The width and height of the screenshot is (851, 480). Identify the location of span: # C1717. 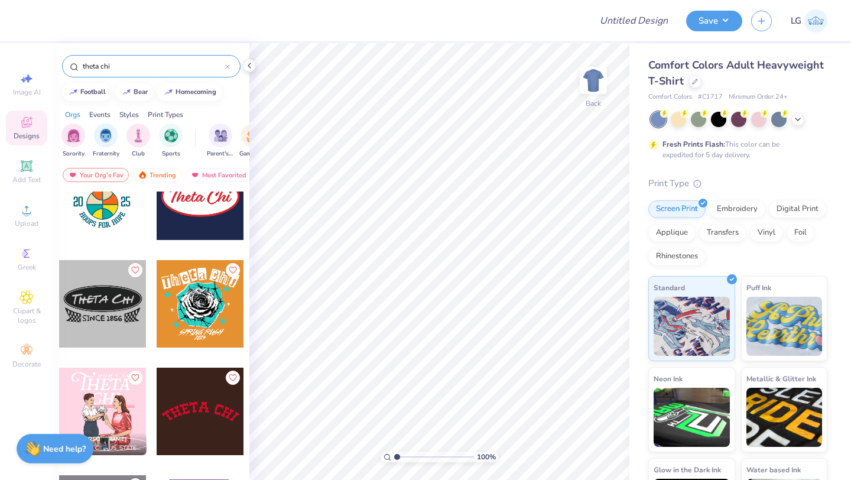
(711, 97).